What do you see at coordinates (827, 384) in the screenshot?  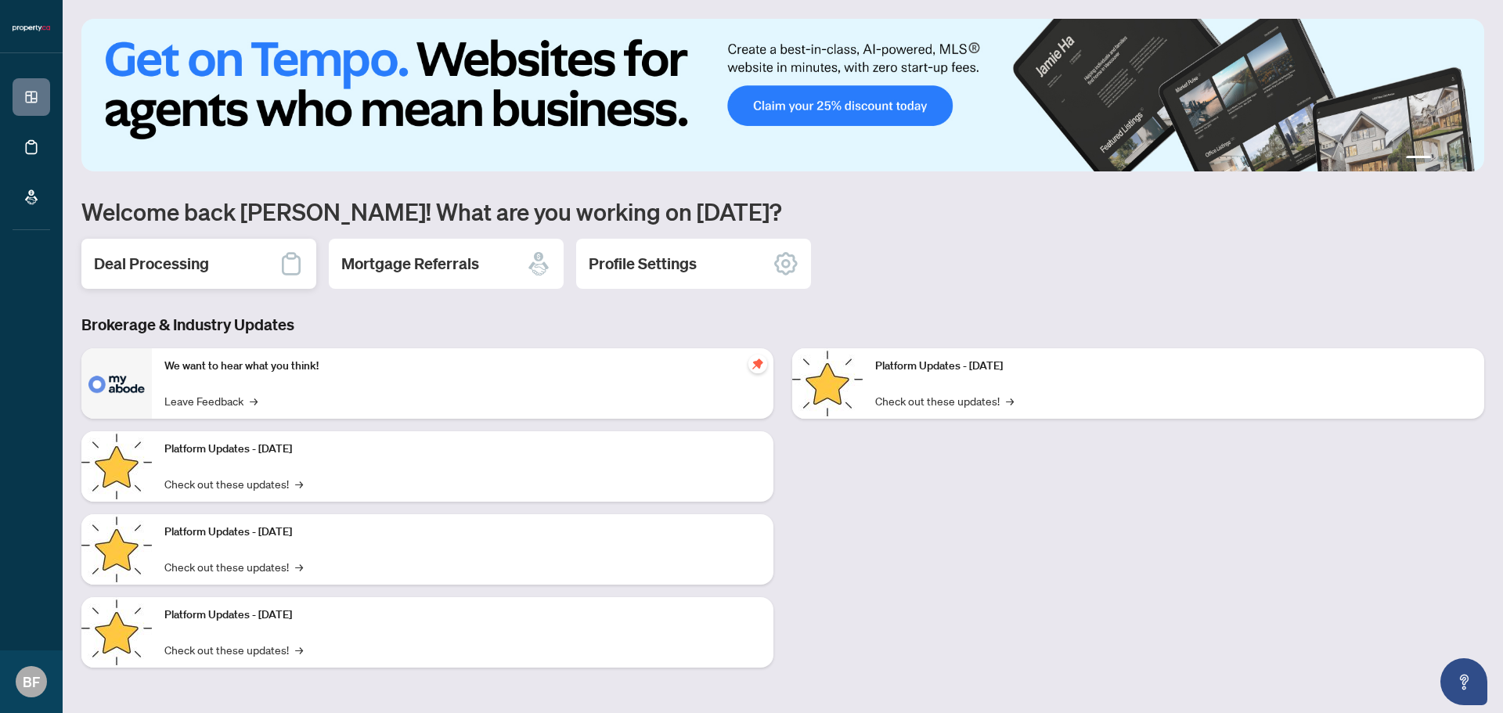 I see `img: Platform Updates - June 23, 2025` at bounding box center [827, 384].